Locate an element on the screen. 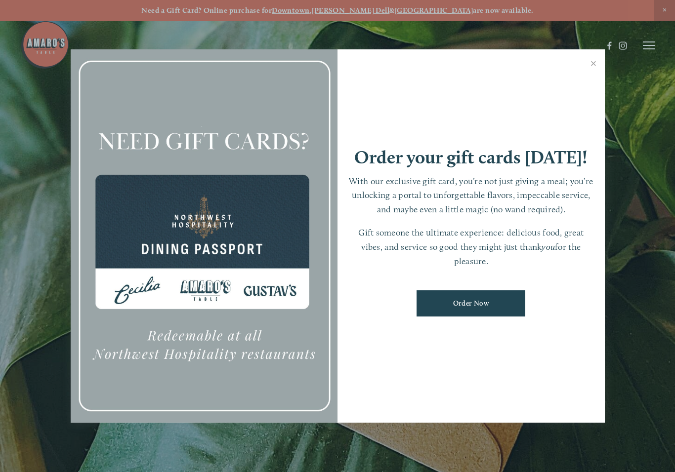 The image size is (675, 472). p: With our exclusive gift card, you’re not just giving a meal; you’re unlocking a portal to unforge... is located at coordinates (471, 196).